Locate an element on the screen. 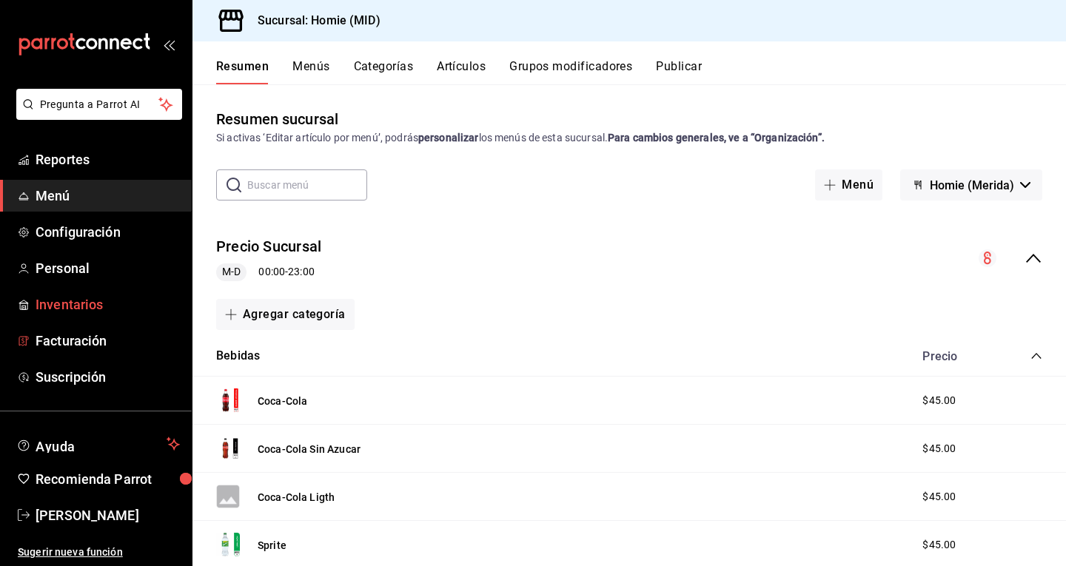 The image size is (1066, 566). span: Menú is located at coordinates (107, 195).